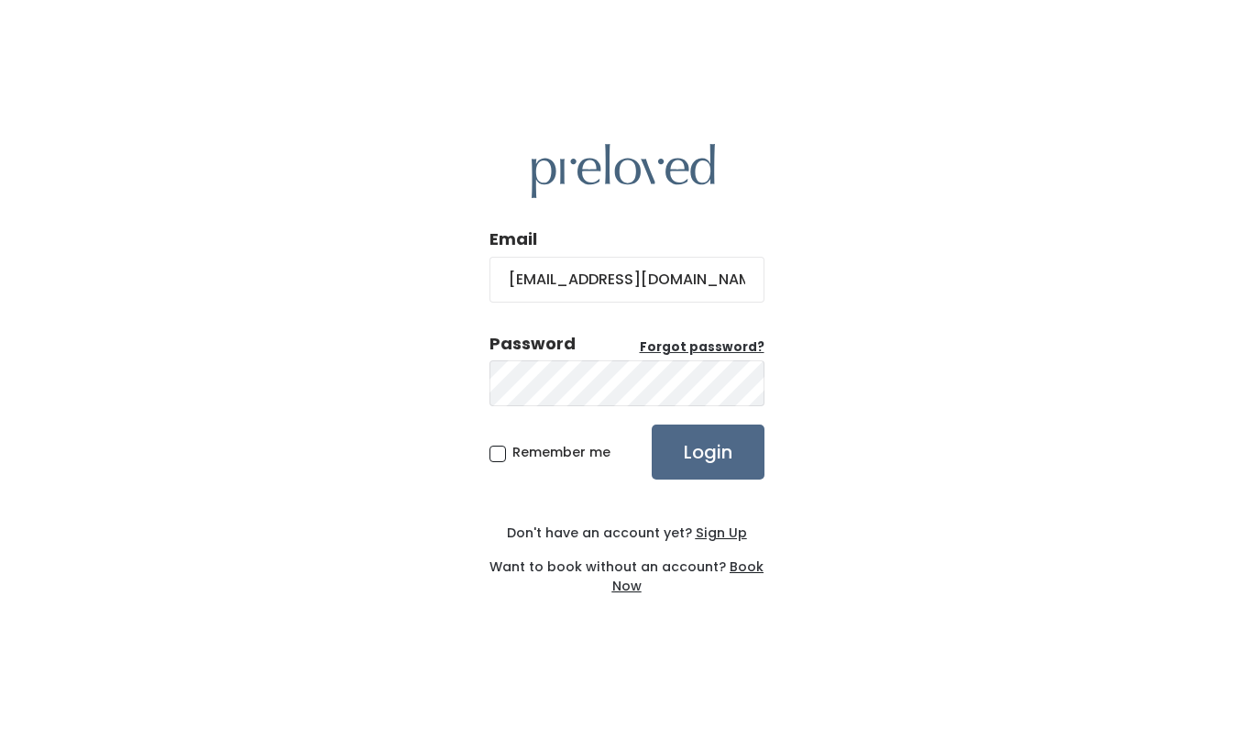  I want to click on div: Password, so click(533, 344).